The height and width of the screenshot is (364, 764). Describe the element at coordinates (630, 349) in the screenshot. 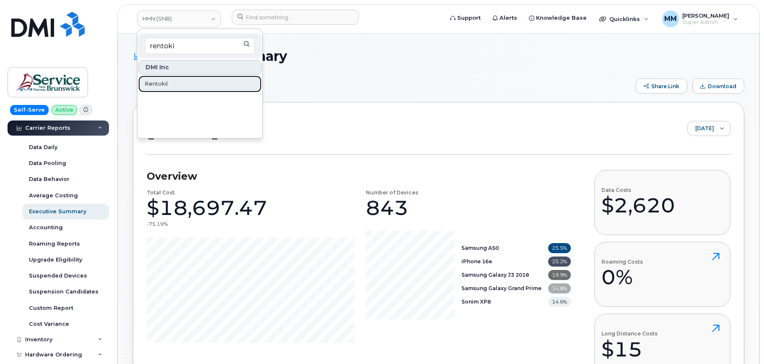

I see `div: $15` at that location.